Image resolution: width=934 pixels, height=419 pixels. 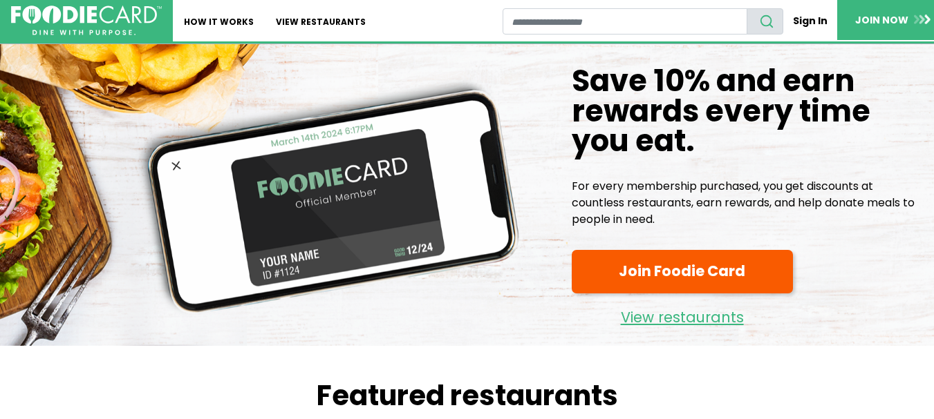 What do you see at coordinates (747, 203) in the screenshot?
I see `p: For every membership purchased, you get discounts at countless restaurants, earn rewards, and hel...` at bounding box center [747, 203].